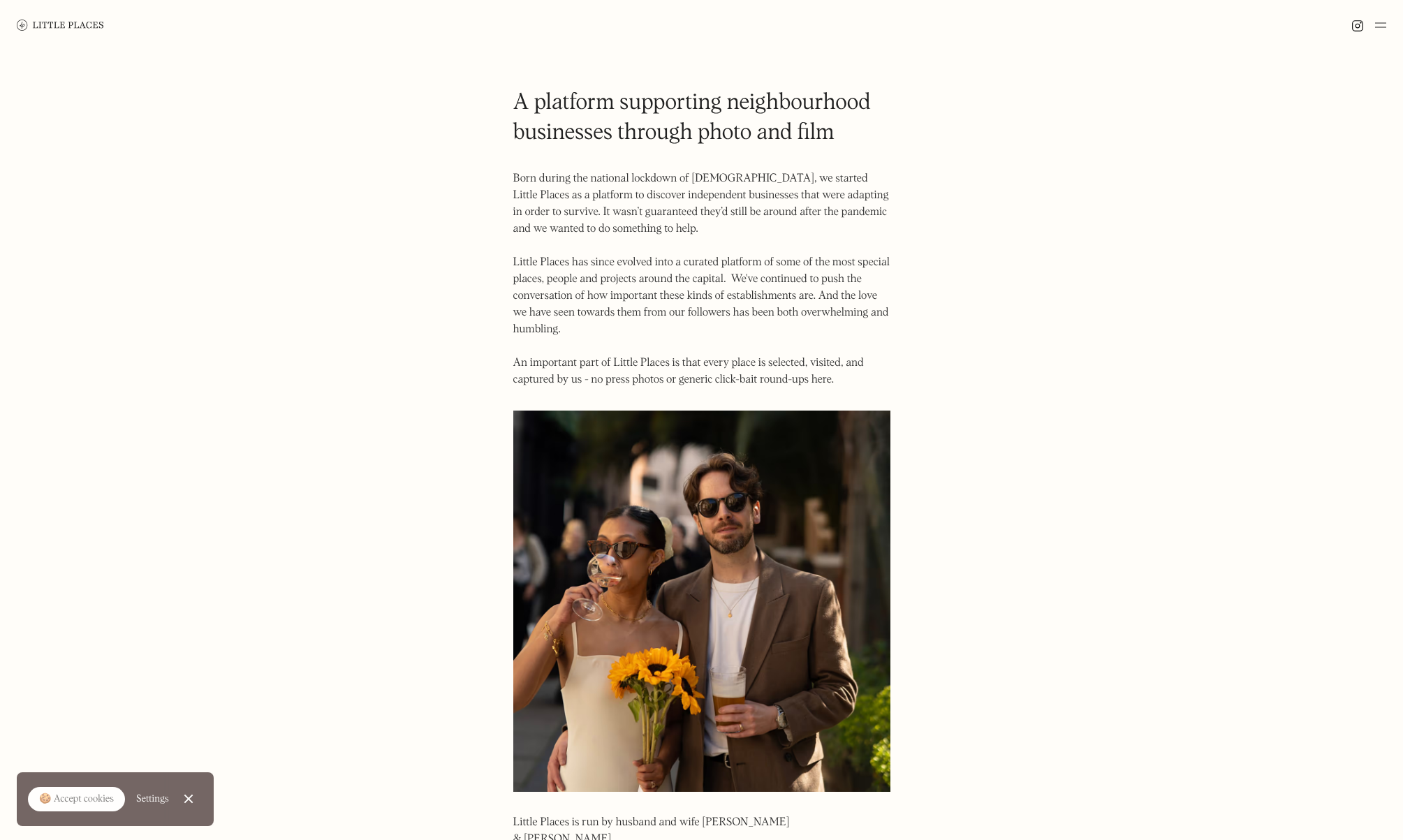 This screenshot has width=1403, height=840. I want to click on div: Settings, so click(152, 798).